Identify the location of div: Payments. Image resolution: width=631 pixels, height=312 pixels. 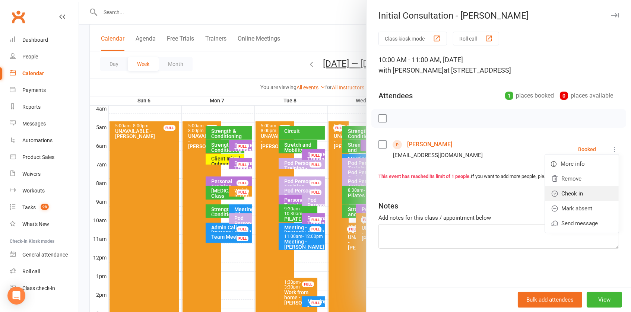
(34, 90).